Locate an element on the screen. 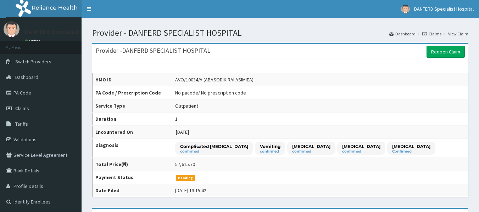  th: Encountered On is located at coordinates (132, 132).